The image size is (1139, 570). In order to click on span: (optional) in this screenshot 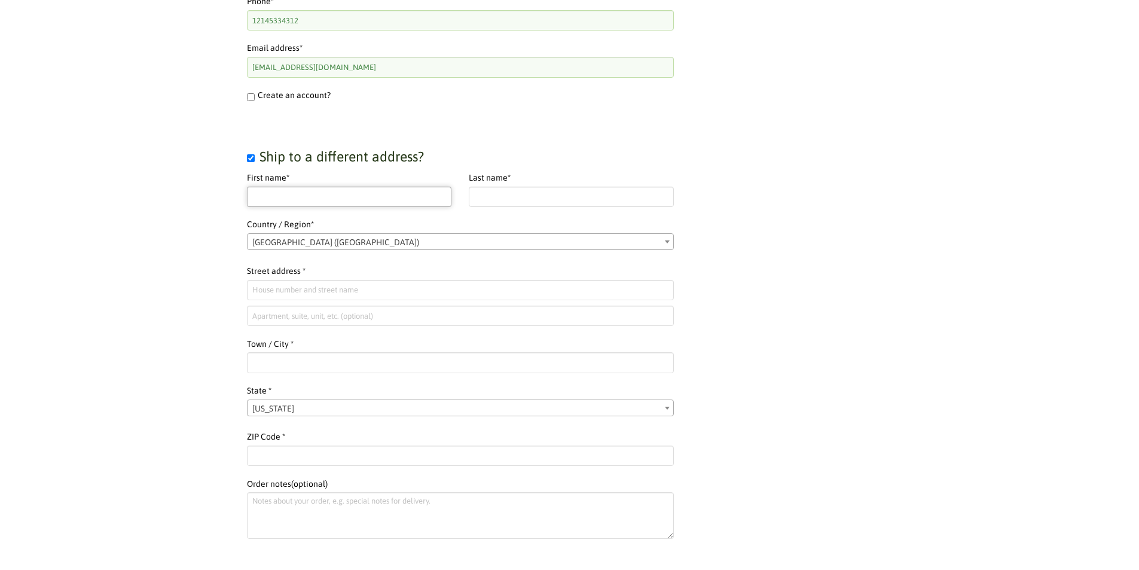, I will do `click(309, 484)`.